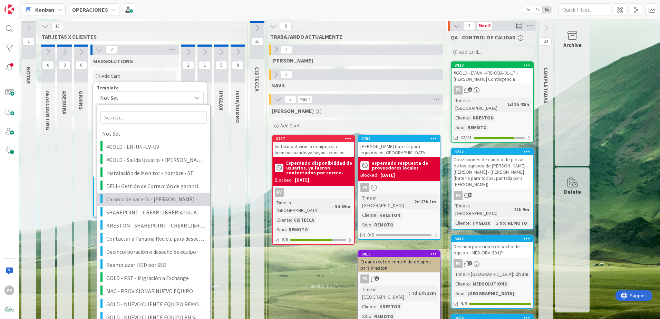 This screenshot has height=319, width=660. I want to click on div: 3722, so click(494, 152).